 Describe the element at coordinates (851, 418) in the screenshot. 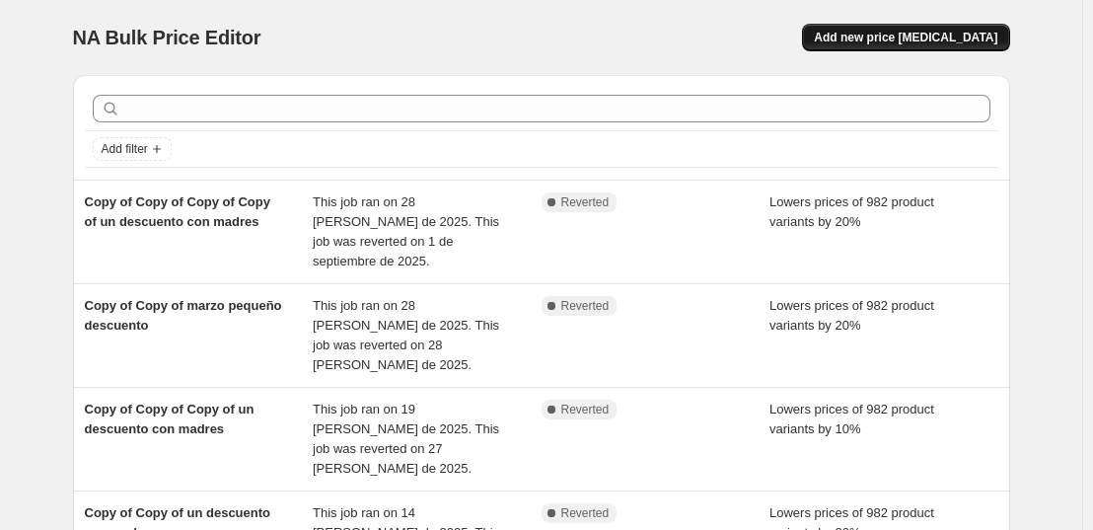

I see `span: Lowers prices of 982 product variants by 10%` at that location.